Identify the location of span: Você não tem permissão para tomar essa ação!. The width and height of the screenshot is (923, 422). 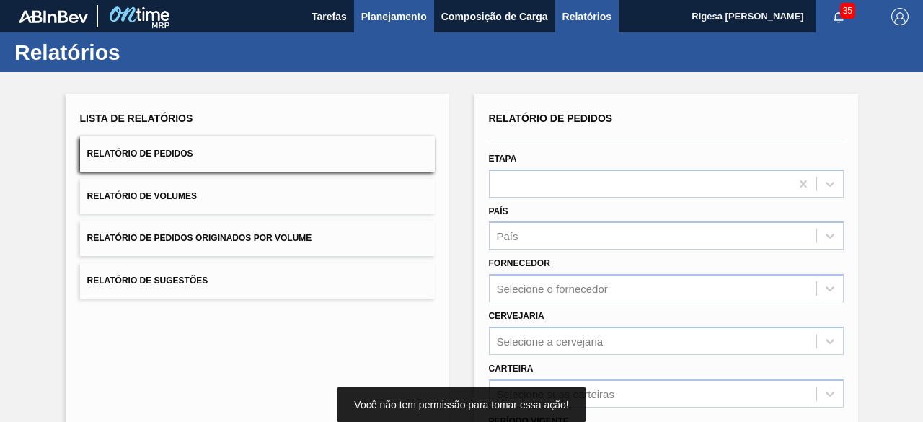
(461, 404).